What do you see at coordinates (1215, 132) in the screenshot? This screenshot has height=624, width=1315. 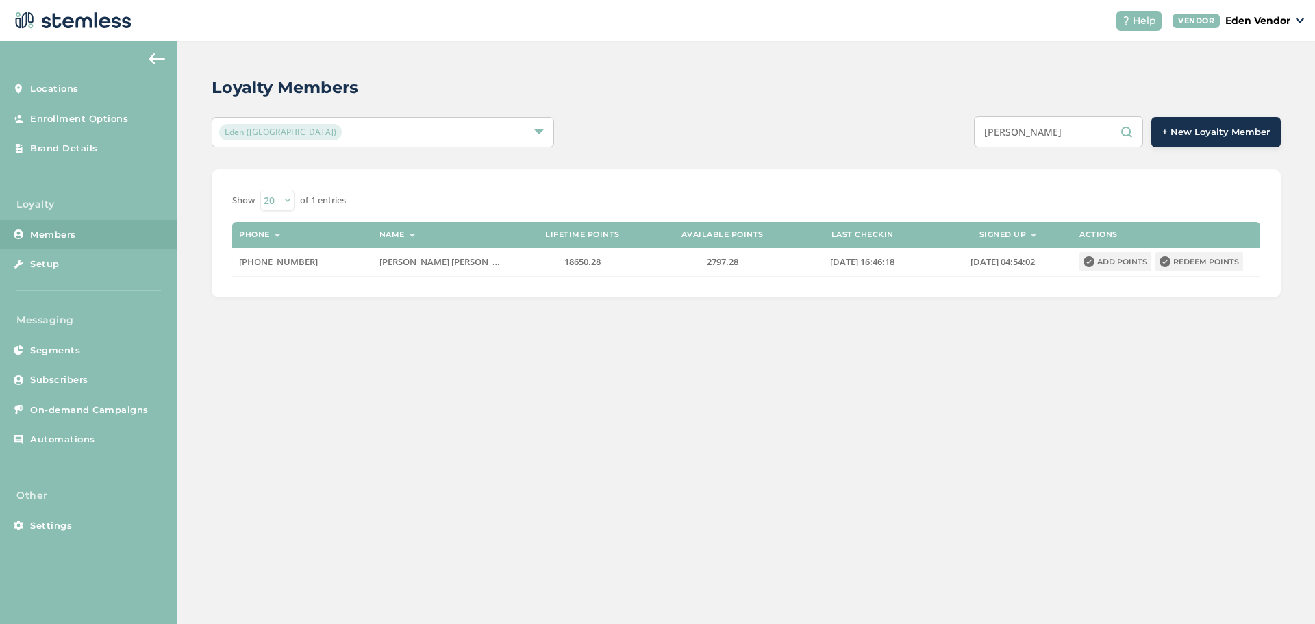 I see `span: + New Loyalty Member` at bounding box center [1215, 132].